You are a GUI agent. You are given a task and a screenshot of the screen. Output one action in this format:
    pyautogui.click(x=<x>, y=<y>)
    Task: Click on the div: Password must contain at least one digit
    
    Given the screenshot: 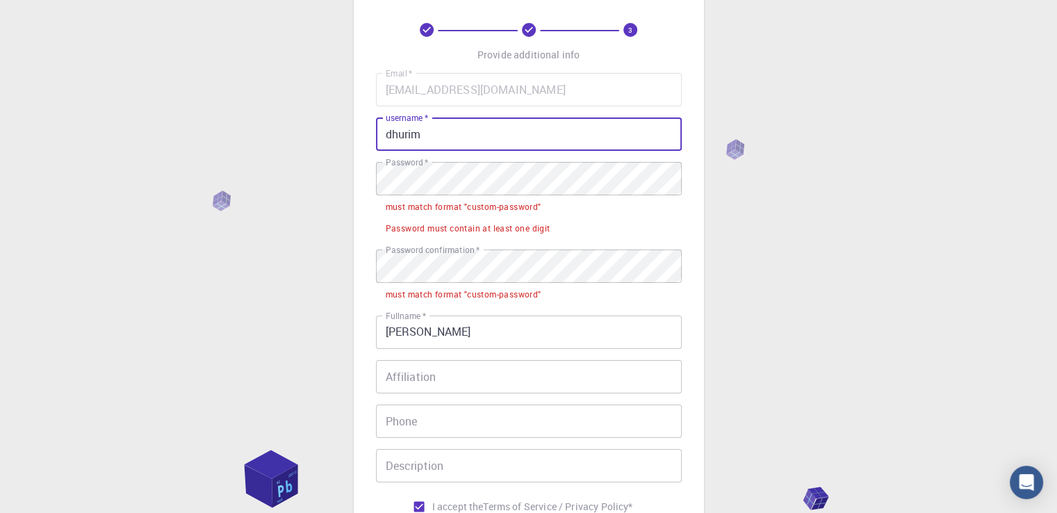 What is the action you would take?
    pyautogui.click(x=468, y=229)
    